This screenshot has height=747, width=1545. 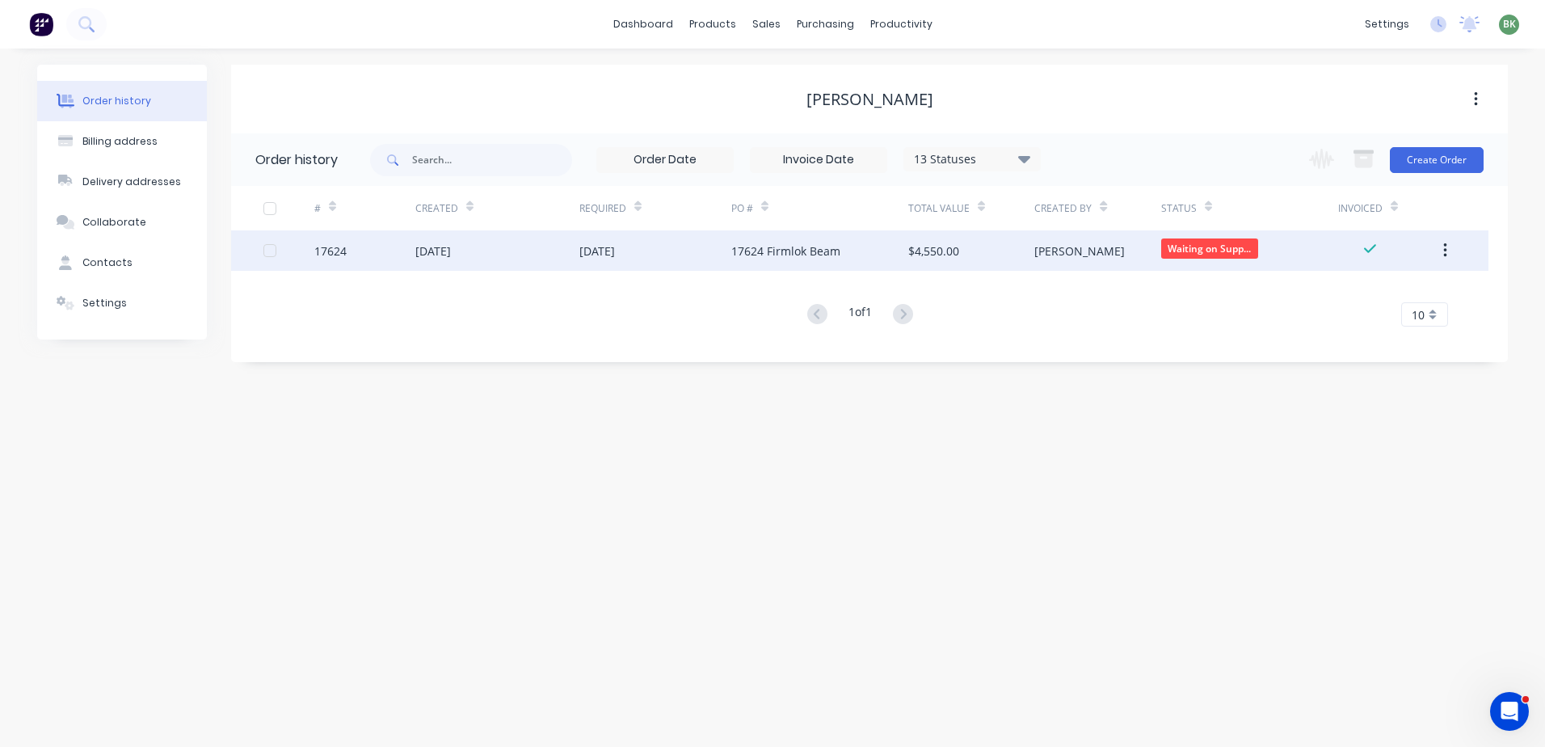 I want to click on button: Settings, so click(x=122, y=303).